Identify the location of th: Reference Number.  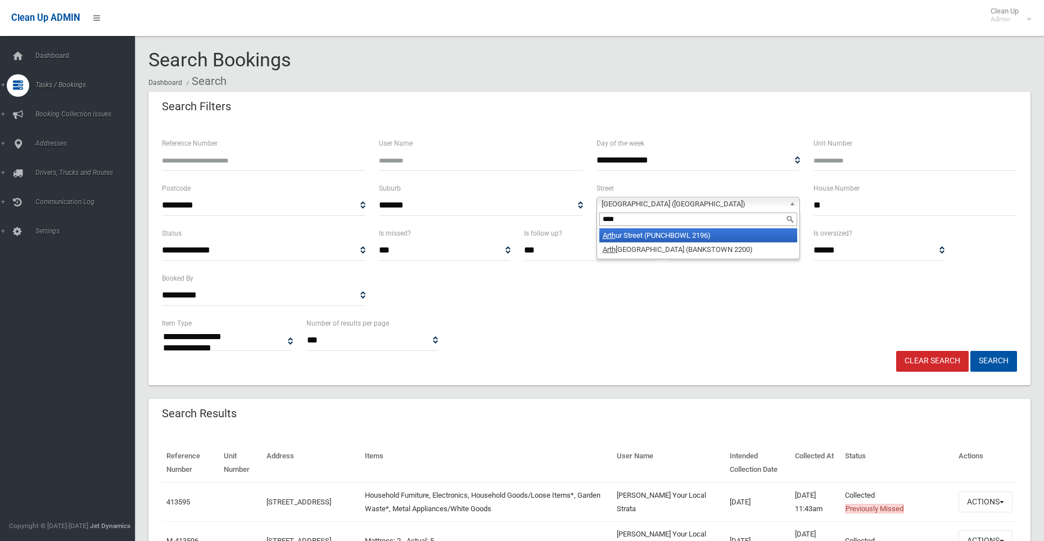
(191, 463).